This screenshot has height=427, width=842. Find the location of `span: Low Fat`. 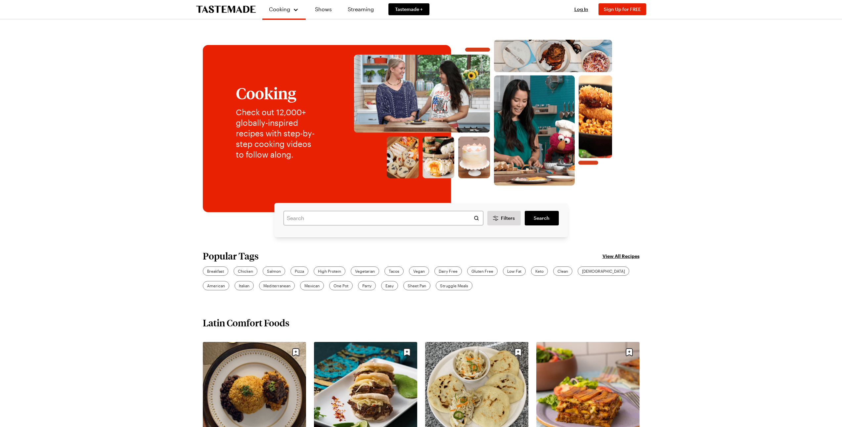

span: Low Fat is located at coordinates (514, 271).